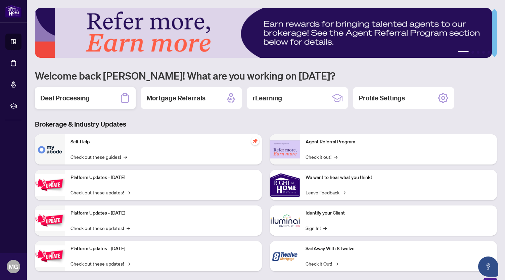 The width and height of the screenshot is (505, 280). Describe the element at coordinates (176, 98) in the screenshot. I see `h2: Mortgage Referrals` at that location.